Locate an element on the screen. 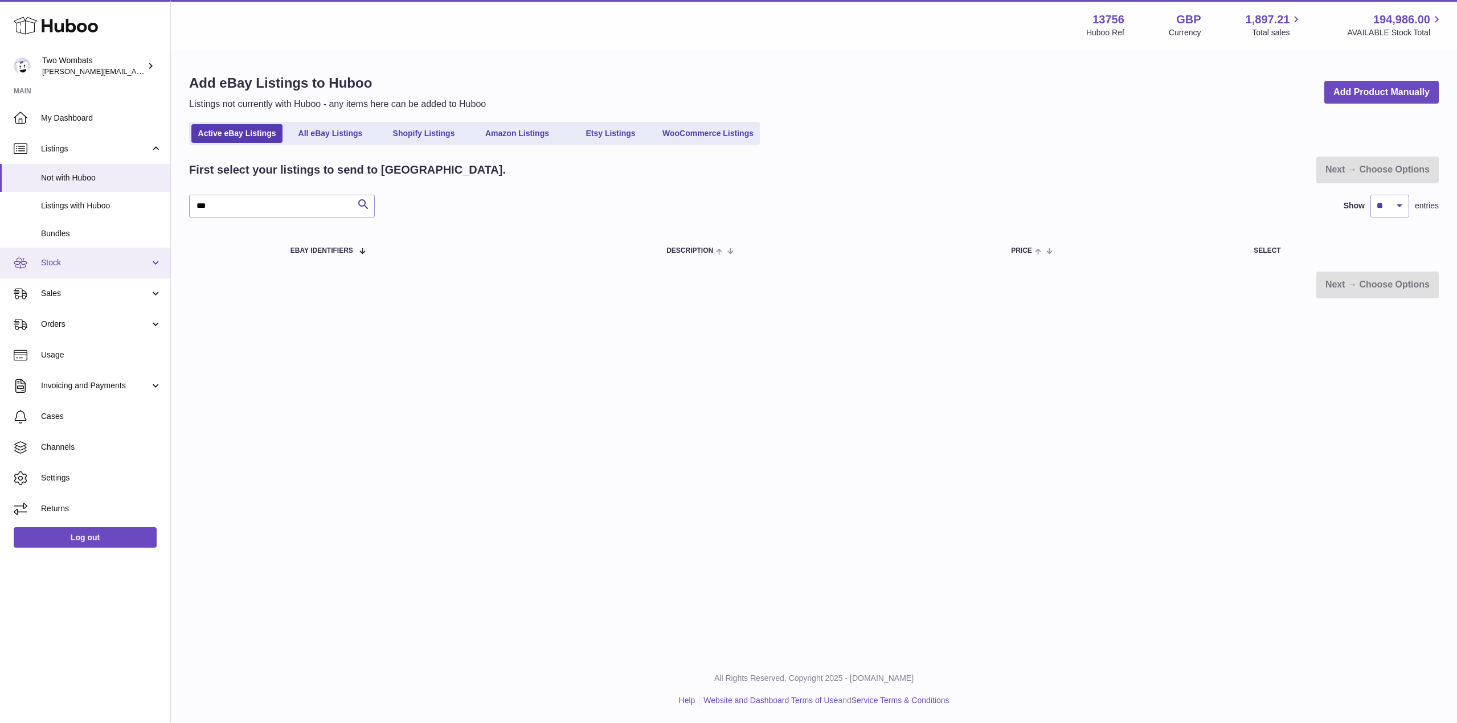  a: Service Terms & Conditions is located at coordinates (900, 700).